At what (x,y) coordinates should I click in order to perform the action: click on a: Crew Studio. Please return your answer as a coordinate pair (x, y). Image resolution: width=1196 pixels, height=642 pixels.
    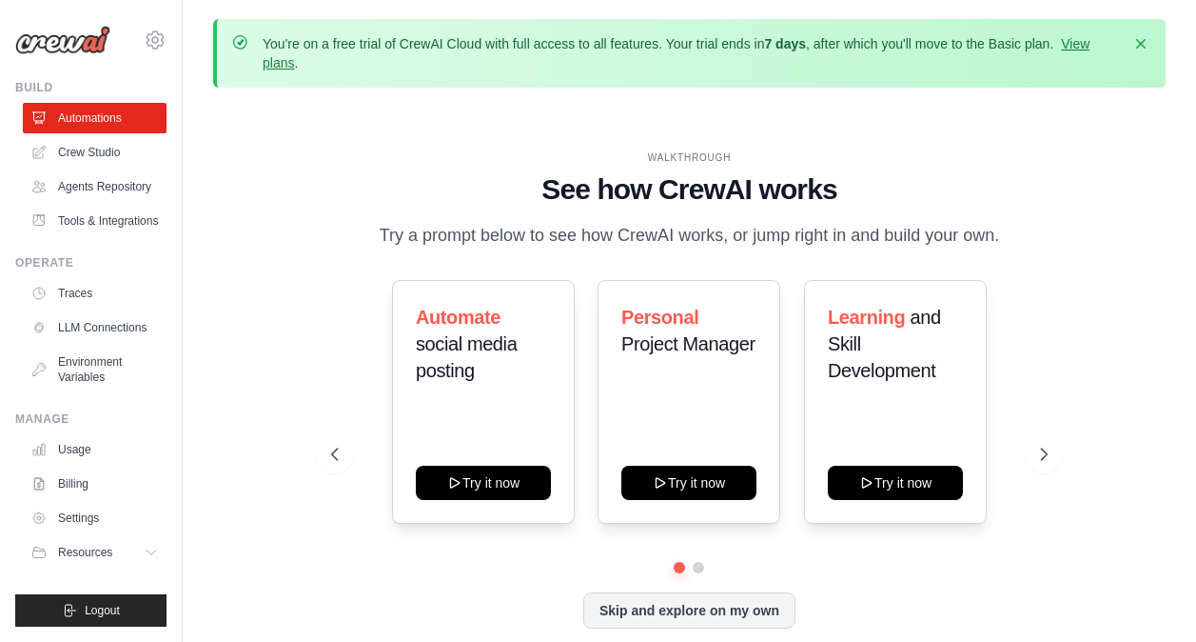
    Looking at the image, I should click on (94, 152).